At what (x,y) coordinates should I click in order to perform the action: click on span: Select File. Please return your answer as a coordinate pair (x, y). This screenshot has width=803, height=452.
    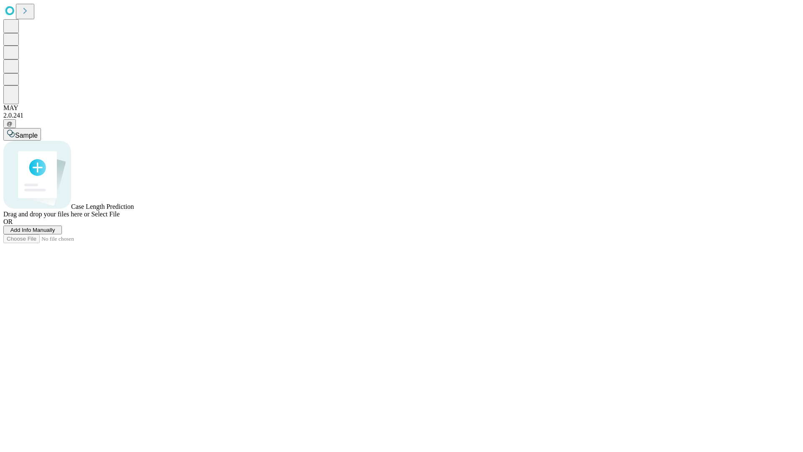
    Looking at the image, I should click on (105, 214).